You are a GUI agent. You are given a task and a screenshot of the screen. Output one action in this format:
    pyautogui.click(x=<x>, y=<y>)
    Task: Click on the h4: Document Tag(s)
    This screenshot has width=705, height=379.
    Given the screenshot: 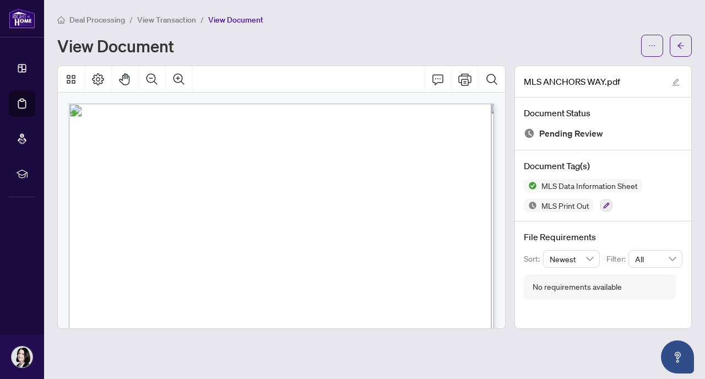 What is the action you would take?
    pyautogui.click(x=603, y=166)
    